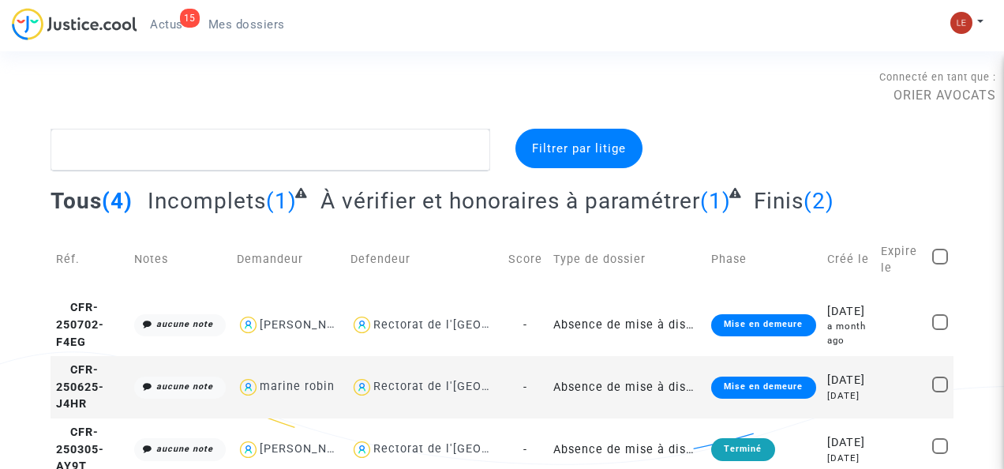 The width and height of the screenshot is (1004, 469). I want to click on td: Expire le, so click(900, 260).